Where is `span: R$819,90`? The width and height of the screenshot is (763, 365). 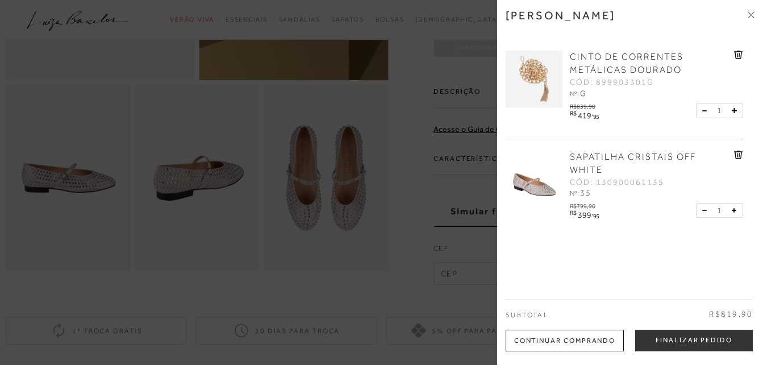
span: R$819,90 is located at coordinates (730, 314).